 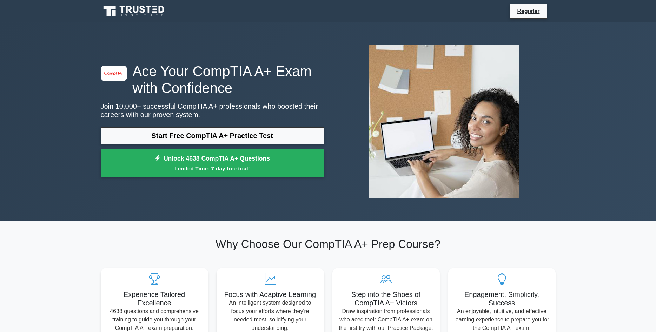 What do you see at coordinates (212, 168) in the screenshot?
I see `small: Limited Time: 7-day free trial!` at bounding box center [212, 168].